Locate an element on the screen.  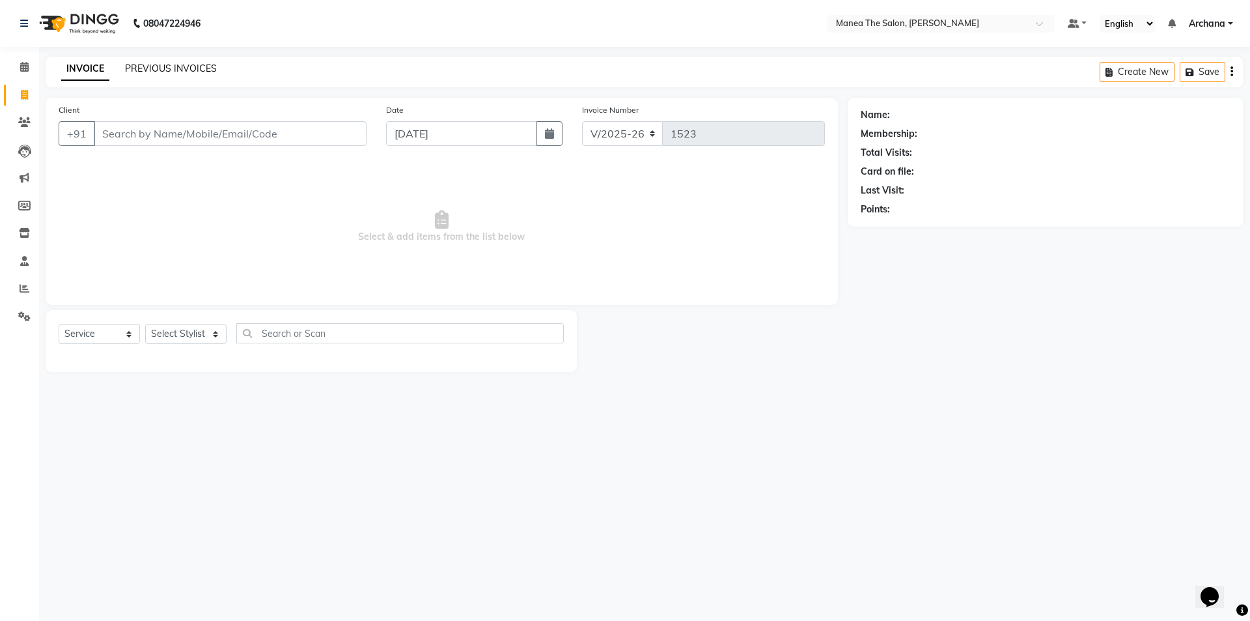
b: 08047224946 is located at coordinates (172, 23).